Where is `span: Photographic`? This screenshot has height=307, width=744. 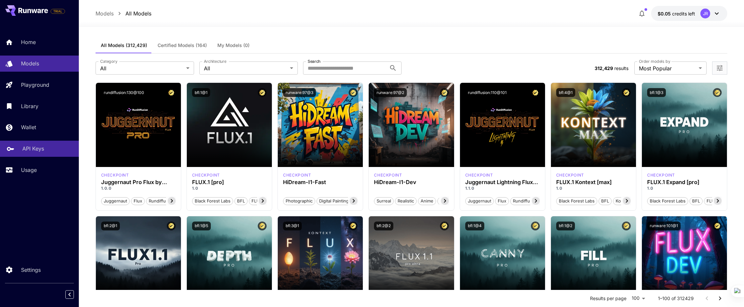 span: Photographic is located at coordinates (299, 201).